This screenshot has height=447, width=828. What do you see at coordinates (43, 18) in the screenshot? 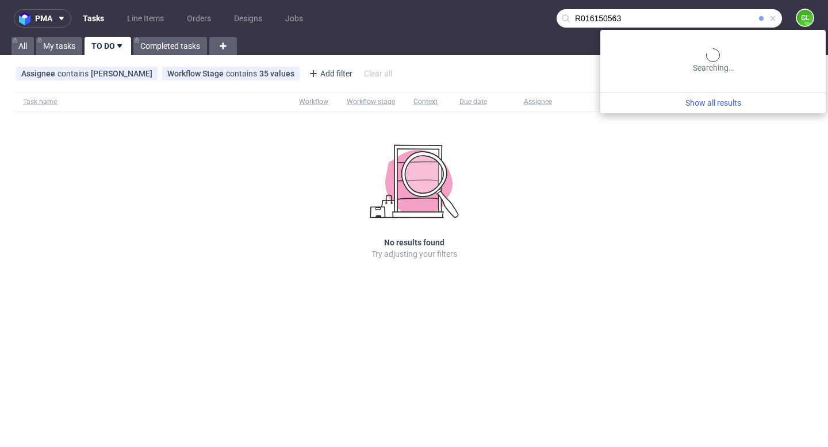
I see `button: pma` at bounding box center [43, 18].